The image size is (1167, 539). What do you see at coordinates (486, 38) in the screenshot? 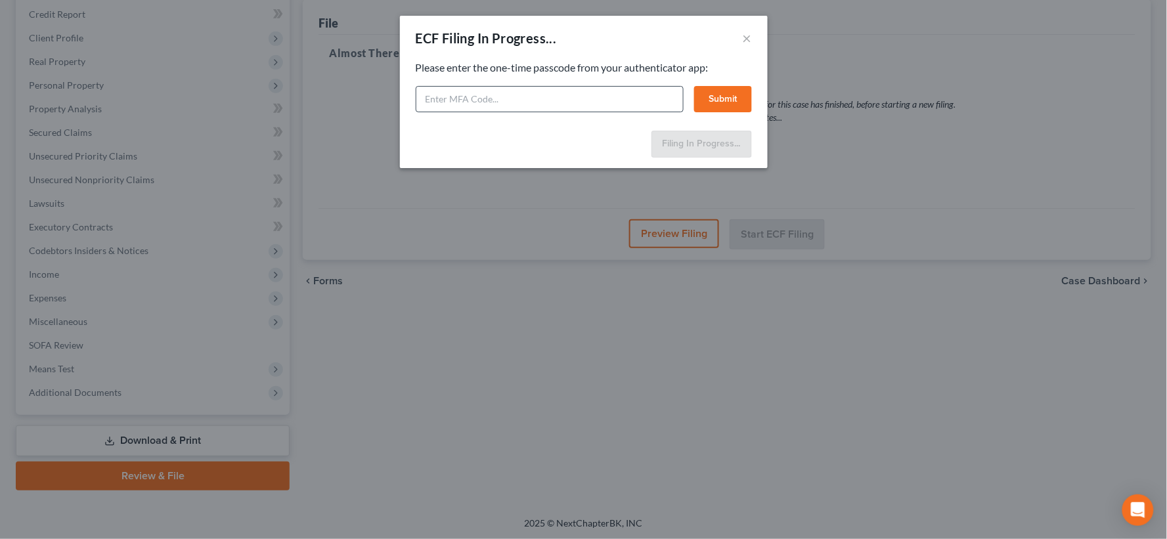
I see `div: ECF Filing In Progress...` at bounding box center [486, 38].